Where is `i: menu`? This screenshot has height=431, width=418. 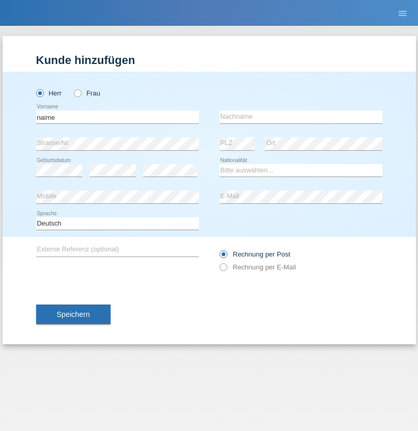 i: menu is located at coordinates (402, 13).